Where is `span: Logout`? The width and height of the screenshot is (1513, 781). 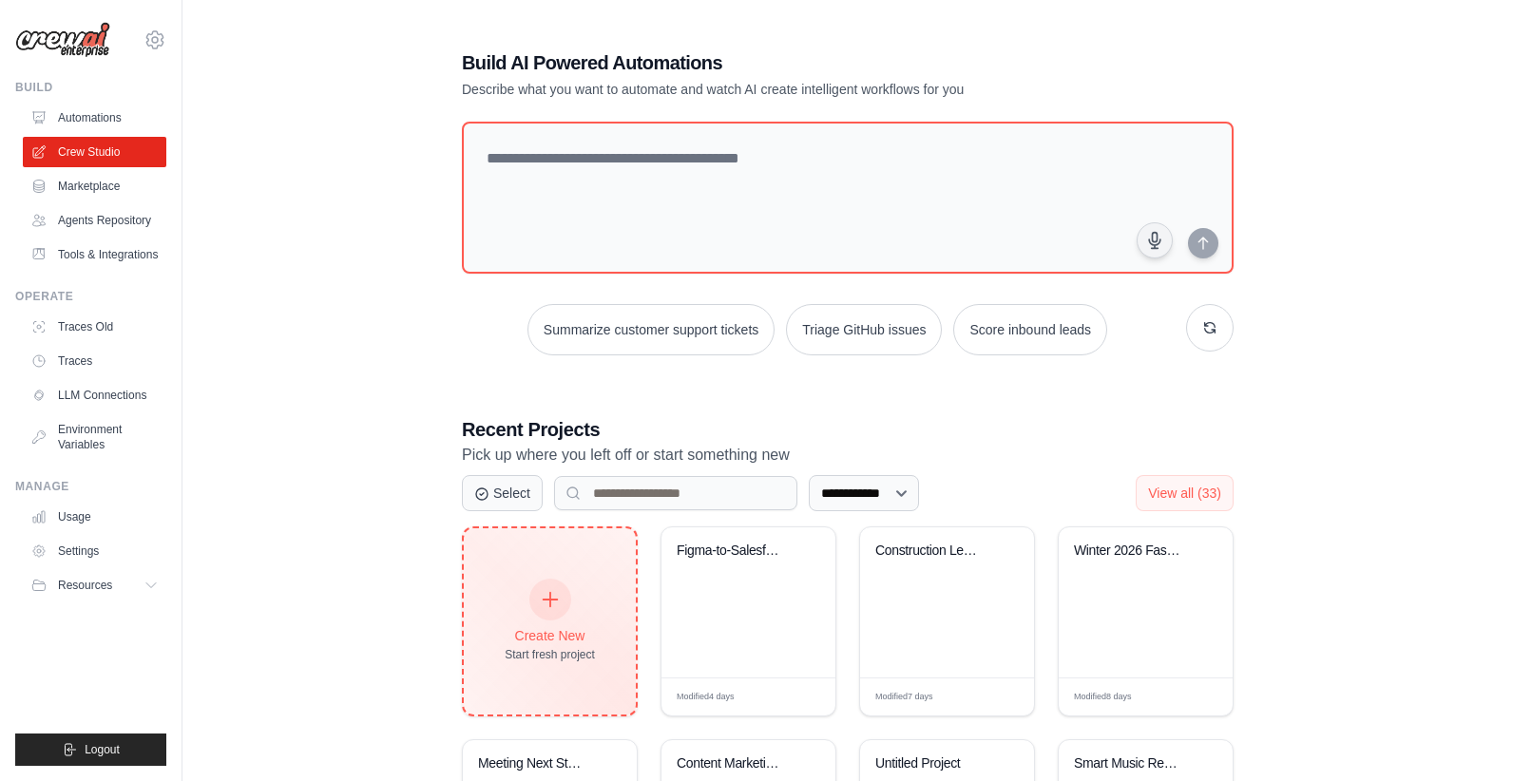
span: Logout is located at coordinates (102, 750).